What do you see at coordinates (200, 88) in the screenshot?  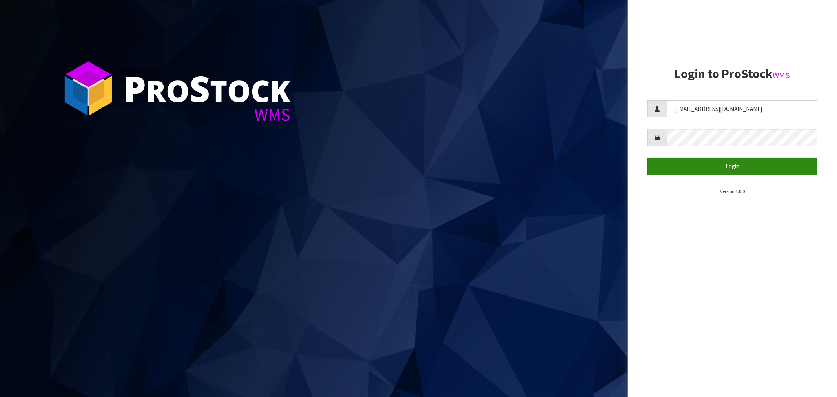 I see `span: S` at bounding box center [200, 88].